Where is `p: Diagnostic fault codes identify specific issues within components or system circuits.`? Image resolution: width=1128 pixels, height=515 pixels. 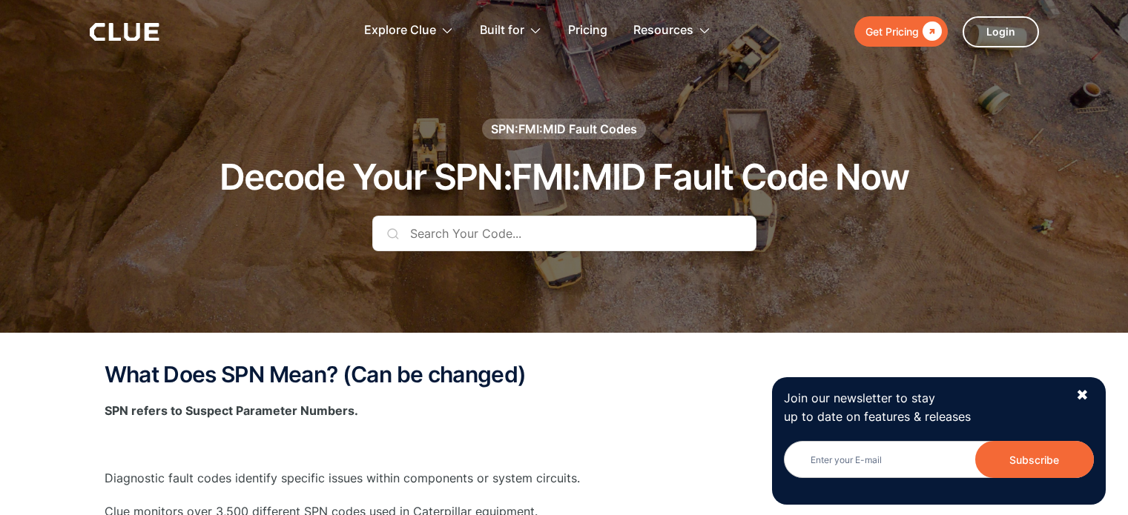 p: Diagnostic fault codes identify specific issues within components or system circuits. is located at coordinates (564, 478).